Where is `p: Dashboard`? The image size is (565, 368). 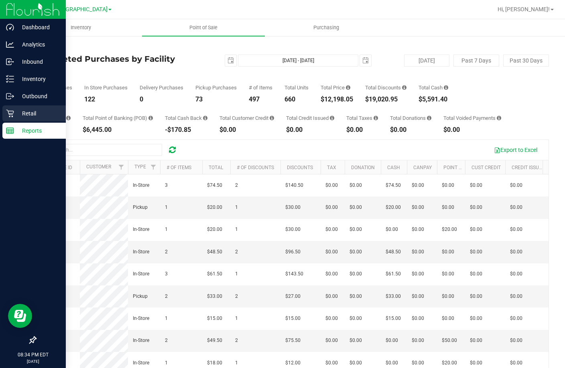 p: Dashboard is located at coordinates (38, 27).